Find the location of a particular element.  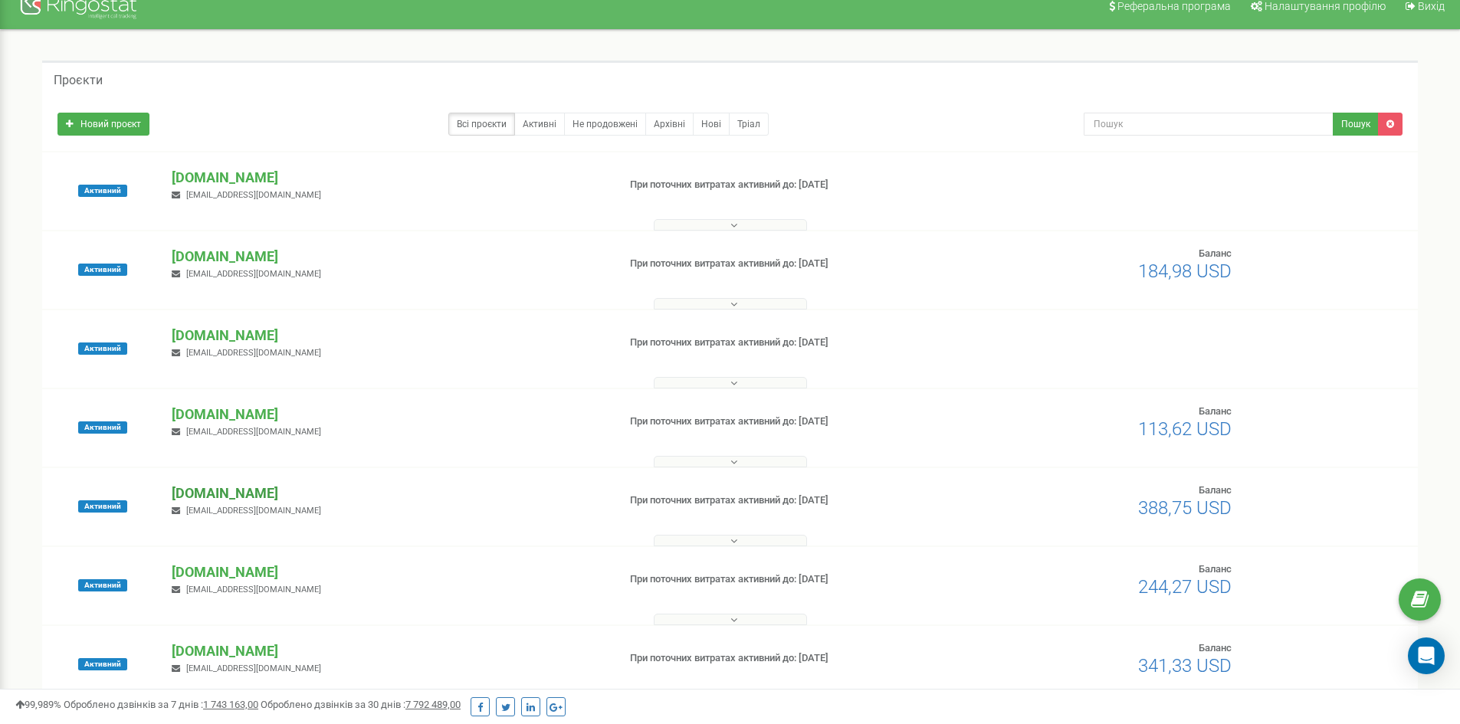

u: 7 792 489,00 is located at coordinates (433, 704).